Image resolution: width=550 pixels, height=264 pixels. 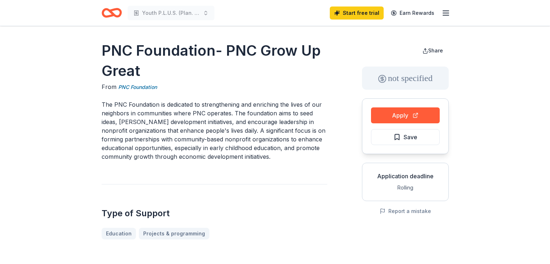 I want to click on button: Youth P.L.U.S. (Plan. Learn, Understand, Succeed) After School Program, so click(x=171, y=13).